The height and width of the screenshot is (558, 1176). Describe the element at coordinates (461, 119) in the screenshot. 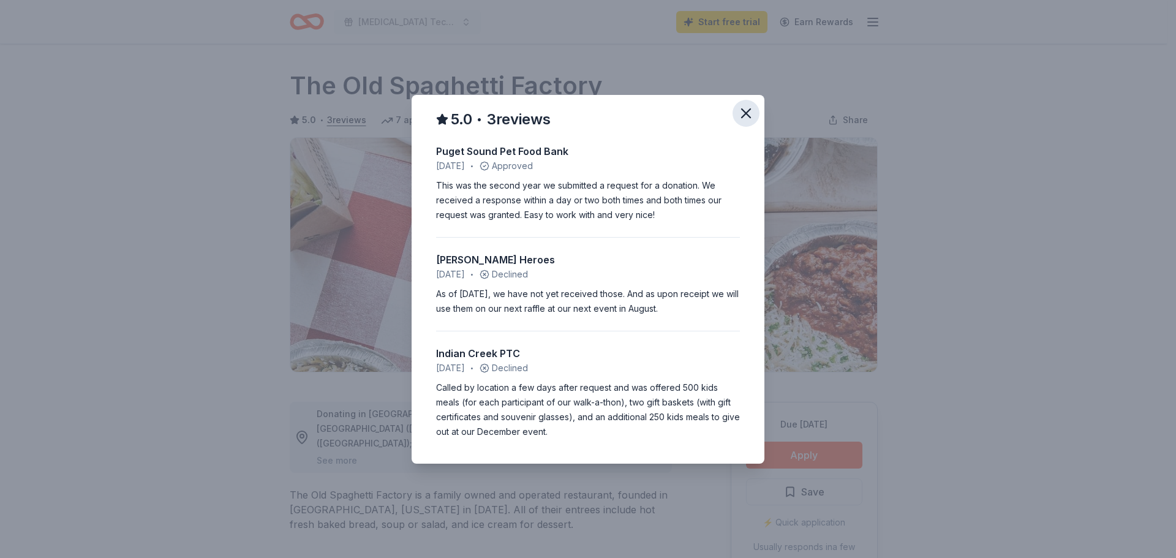

I see `span: 5.0` at that location.